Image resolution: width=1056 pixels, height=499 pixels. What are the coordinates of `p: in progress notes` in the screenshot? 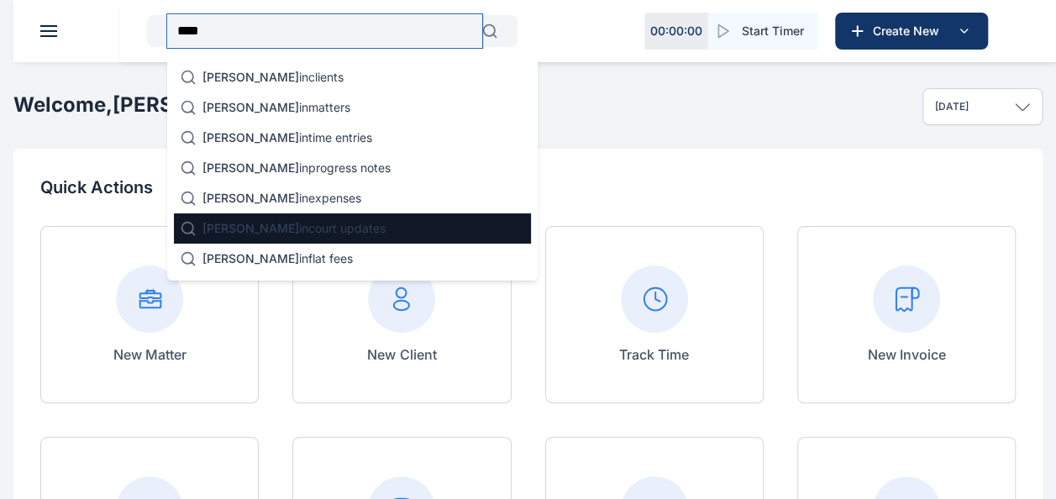 It's located at (296, 168).